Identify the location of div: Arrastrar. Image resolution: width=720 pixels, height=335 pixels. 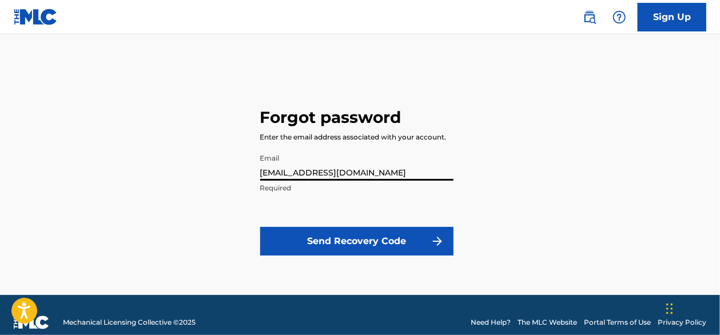
(670, 309).